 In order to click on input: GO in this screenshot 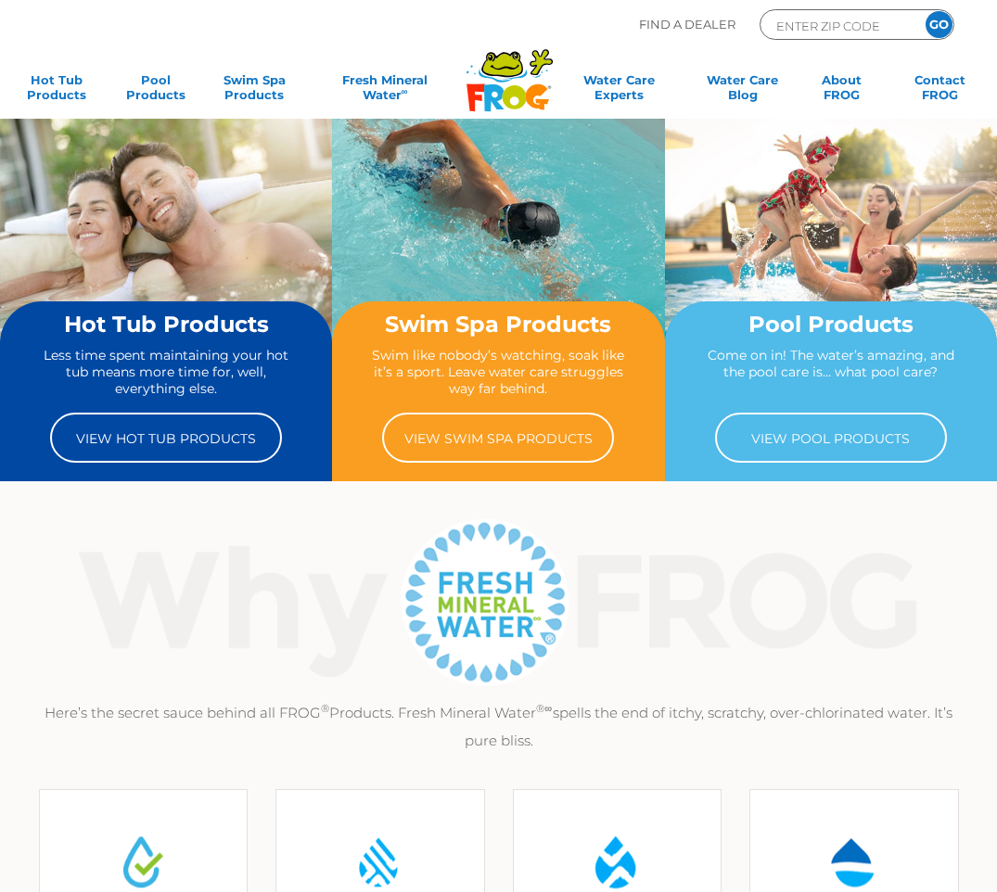, I will do `click(938, 24)`.